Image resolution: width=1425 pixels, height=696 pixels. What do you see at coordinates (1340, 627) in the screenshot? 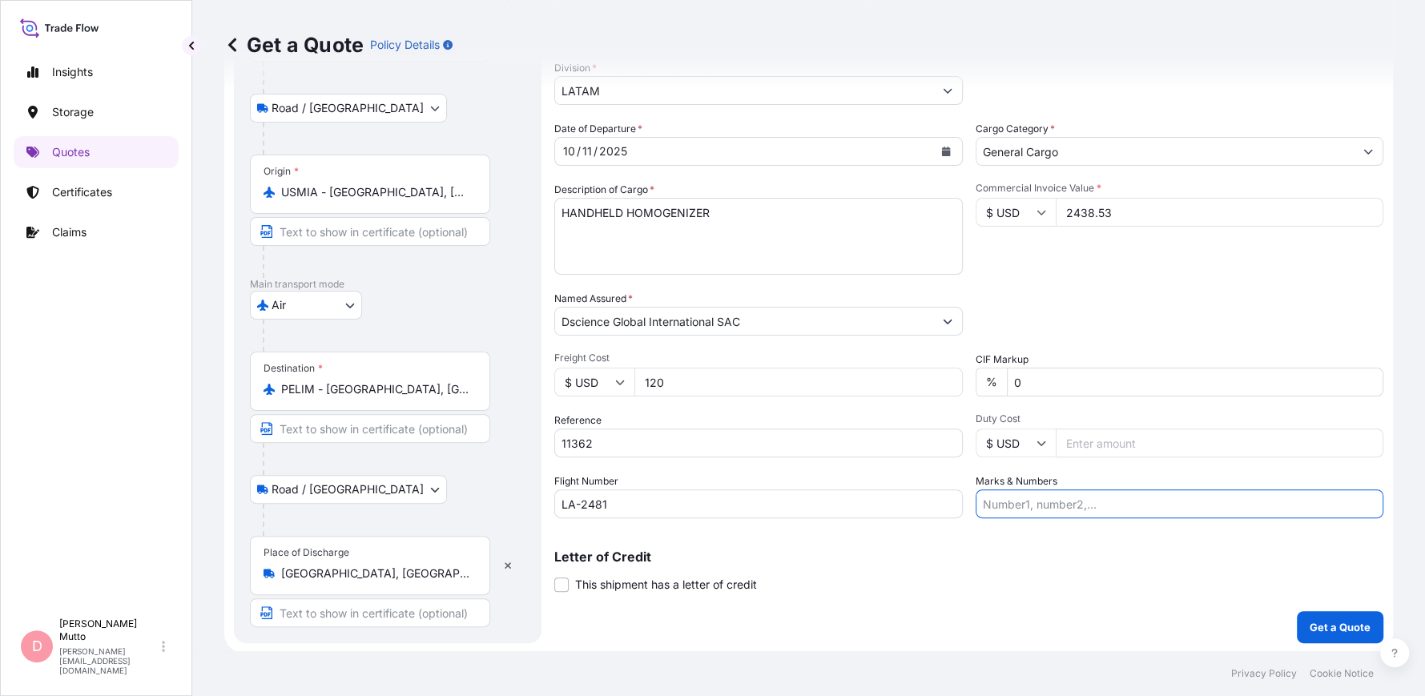
I see `button: Get a Quote` at bounding box center [1340, 627].